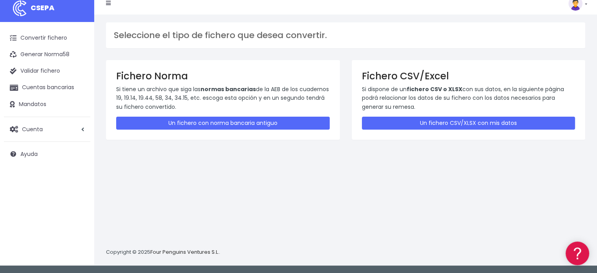 Image resolution: width=597 pixels, height=273 pixels. I want to click on a: Un fichero CSV/XLSX con mis datos, so click(469, 123).